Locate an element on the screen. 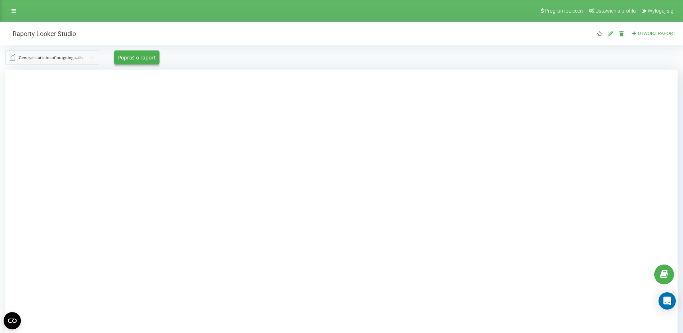 The width and height of the screenshot is (683, 333). span: Utwórz raport is located at coordinates (657, 33).